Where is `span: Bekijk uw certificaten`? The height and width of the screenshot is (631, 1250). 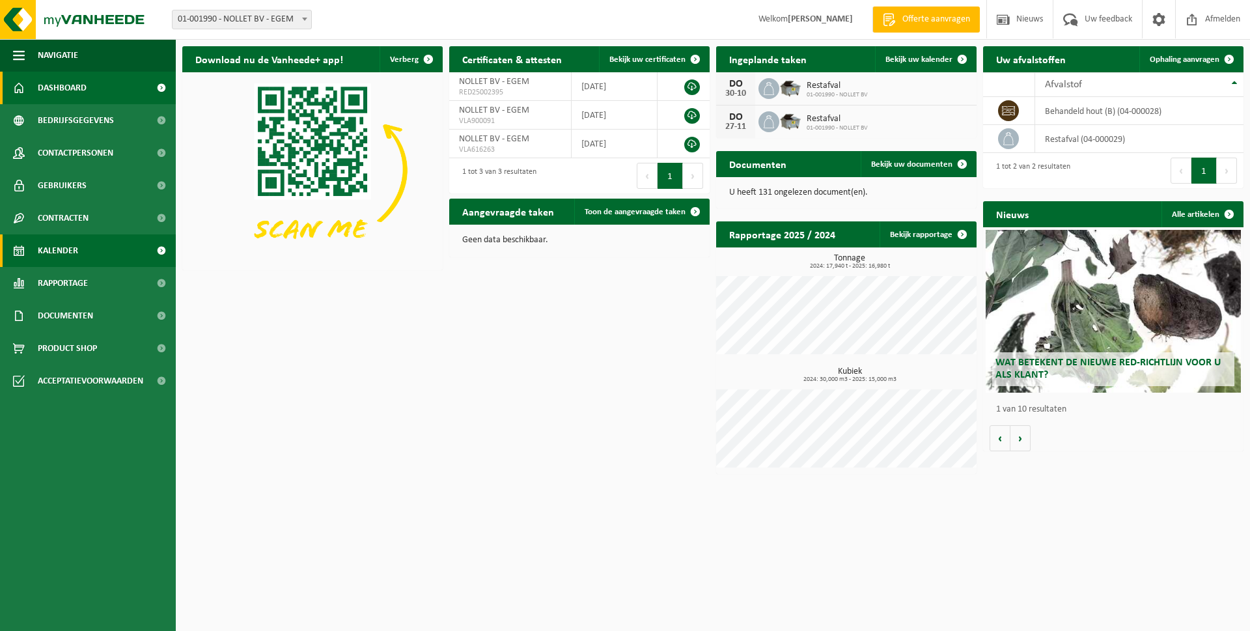 span: Bekijk uw certificaten is located at coordinates (647, 59).